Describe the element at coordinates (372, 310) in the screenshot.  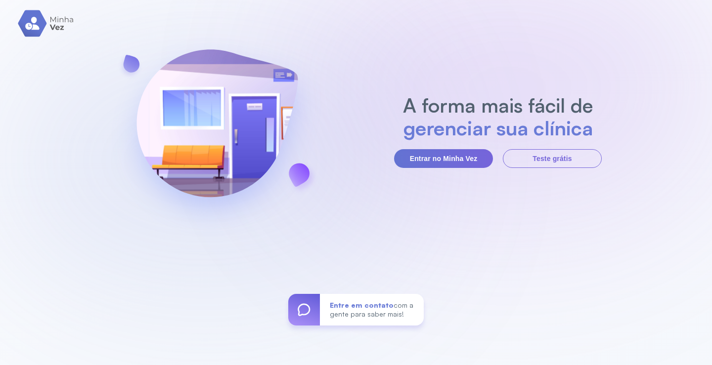
I see `div: com a gente para saber mais!` at that location.